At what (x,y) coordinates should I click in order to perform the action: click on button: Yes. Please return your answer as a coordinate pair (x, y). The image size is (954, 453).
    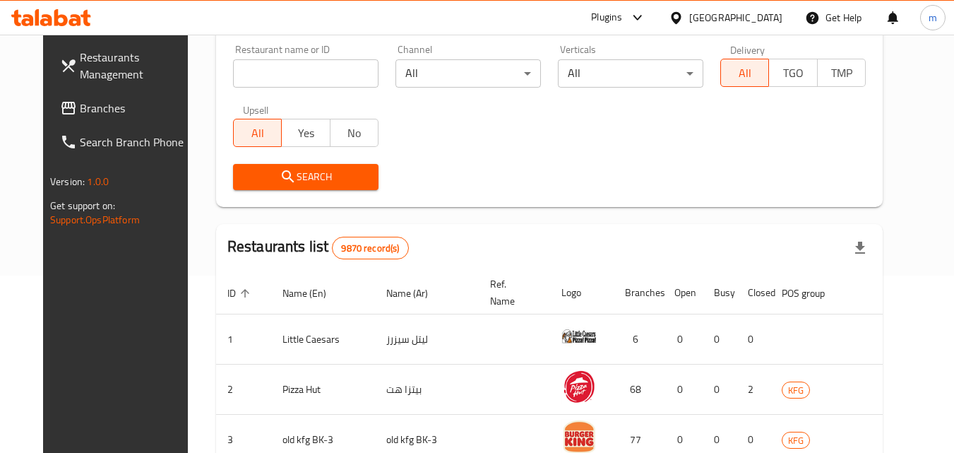
    Looking at the image, I should click on (305, 133).